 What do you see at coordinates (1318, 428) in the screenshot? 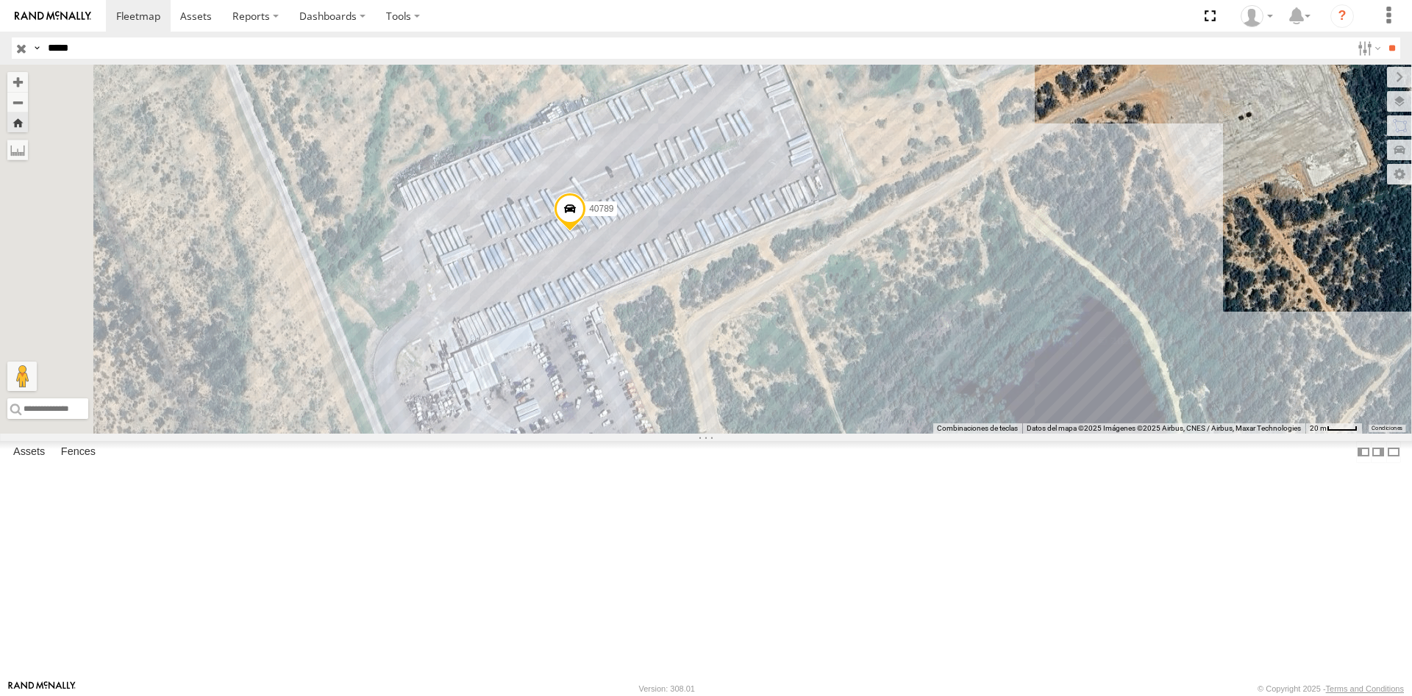
I see `span: 20 m` at bounding box center [1318, 428].